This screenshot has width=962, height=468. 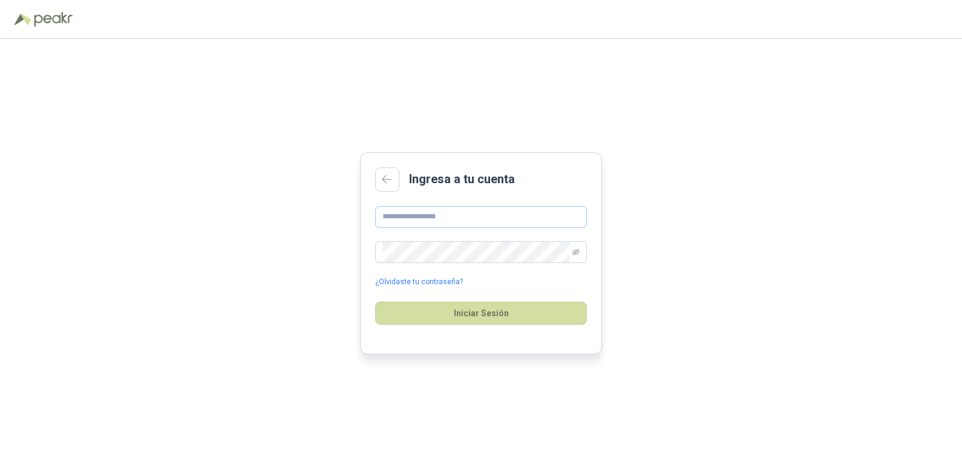 What do you see at coordinates (481, 313) in the screenshot?
I see `button: Iniciar Sesión` at bounding box center [481, 313].